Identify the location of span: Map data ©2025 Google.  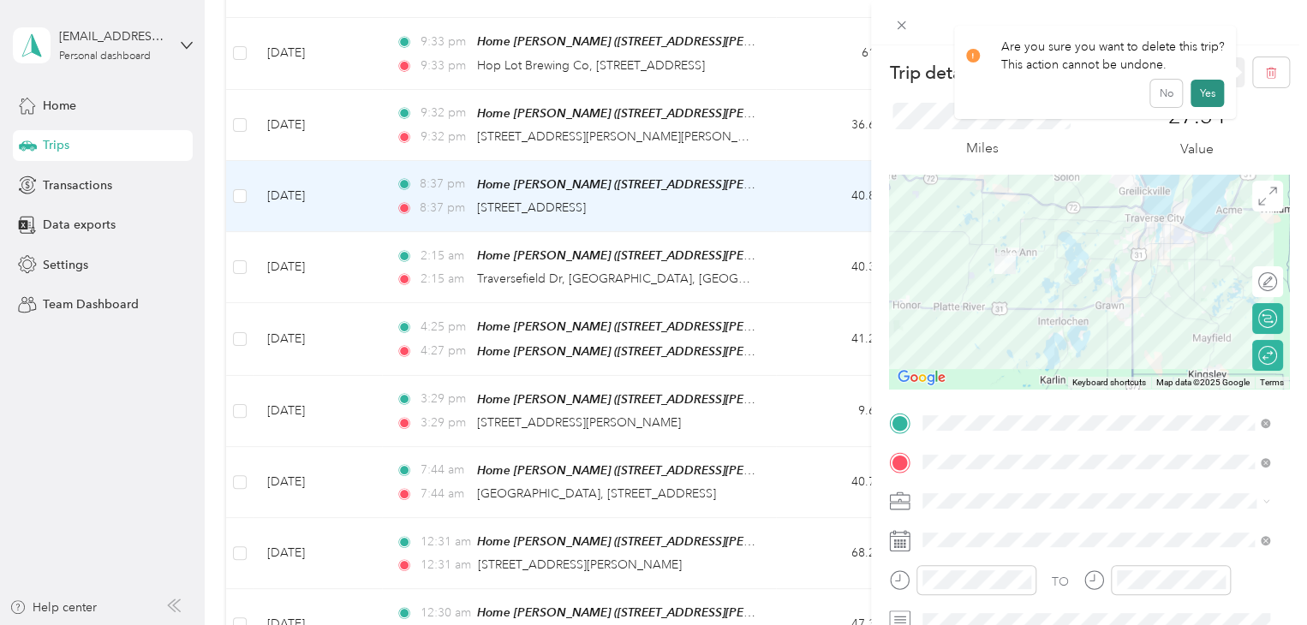
(1202, 382).